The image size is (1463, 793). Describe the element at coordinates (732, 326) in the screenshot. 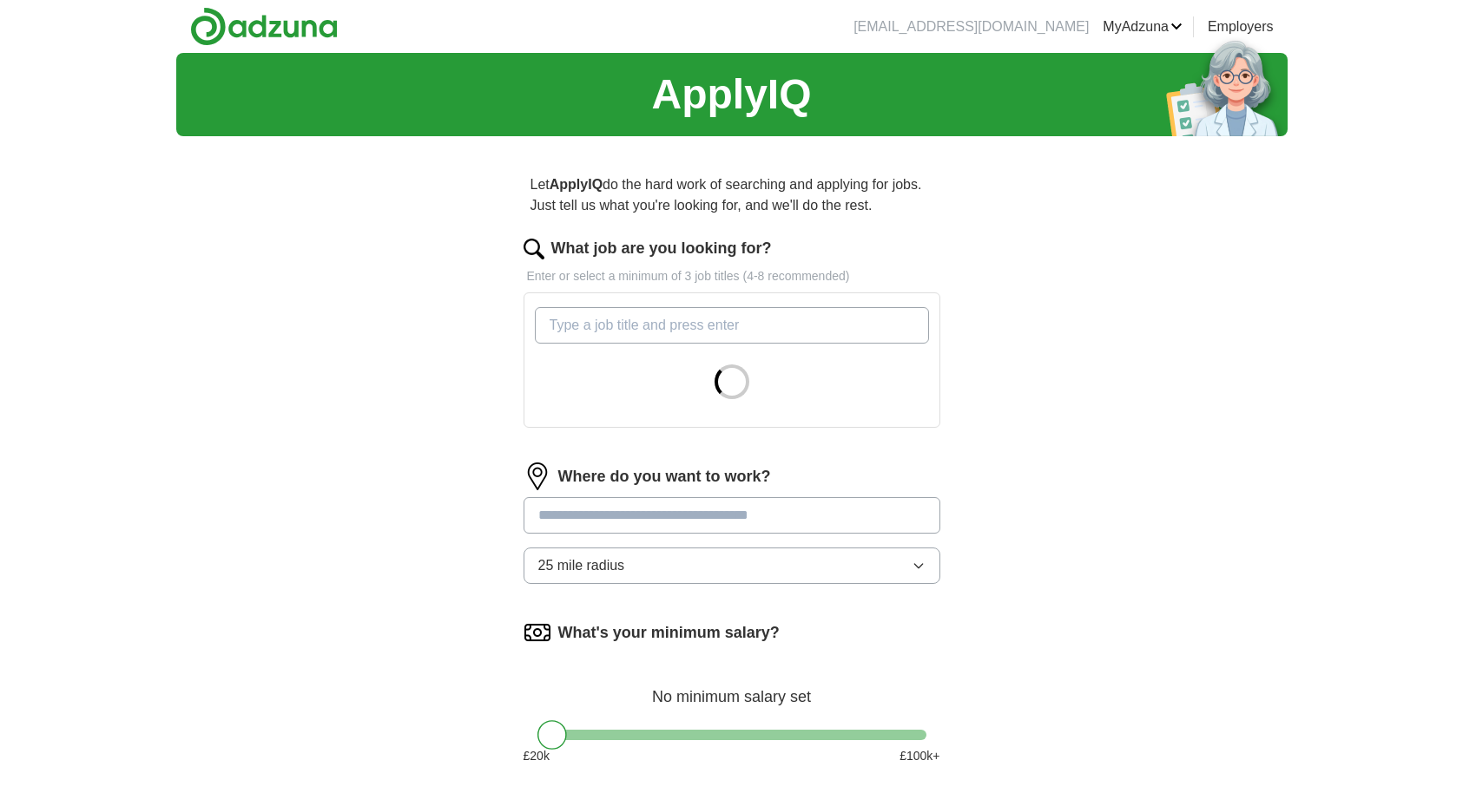

I see `input: Type a job title and press enter` at that location.